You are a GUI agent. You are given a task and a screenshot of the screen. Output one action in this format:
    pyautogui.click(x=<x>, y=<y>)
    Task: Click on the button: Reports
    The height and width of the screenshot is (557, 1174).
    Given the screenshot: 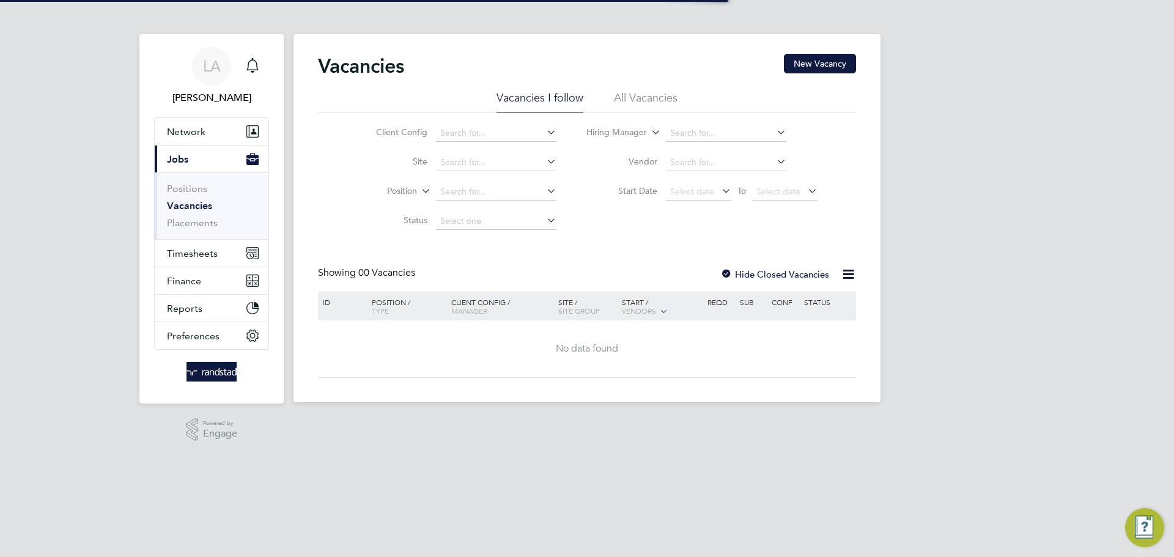 What is the action you would take?
    pyautogui.click(x=212, y=308)
    